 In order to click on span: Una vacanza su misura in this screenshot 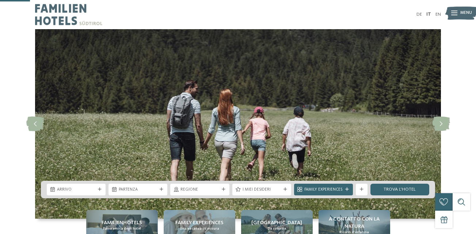, I will do `click(199, 229)`.